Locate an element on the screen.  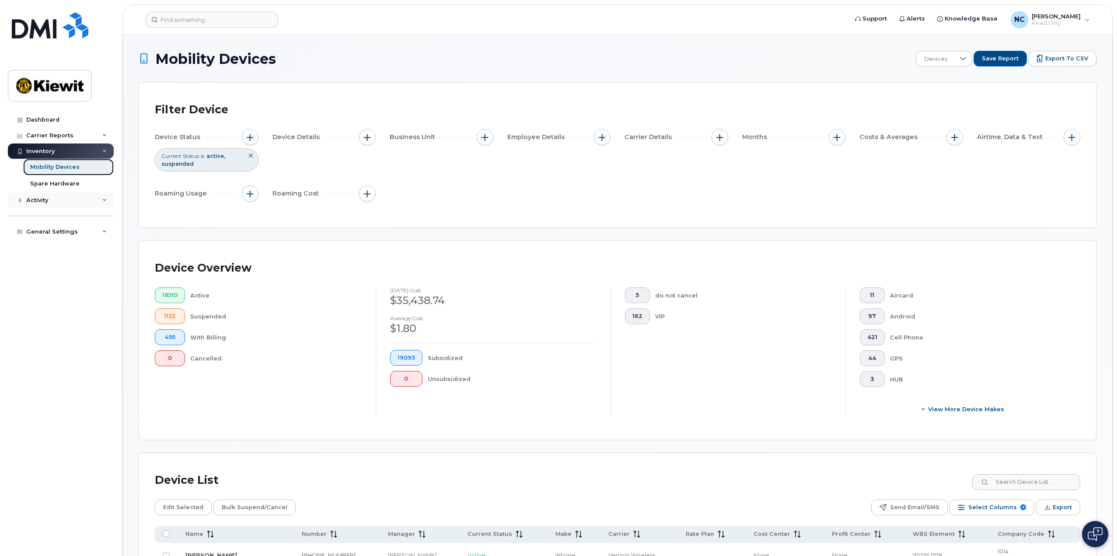
span: Devices is located at coordinates (935, 59).